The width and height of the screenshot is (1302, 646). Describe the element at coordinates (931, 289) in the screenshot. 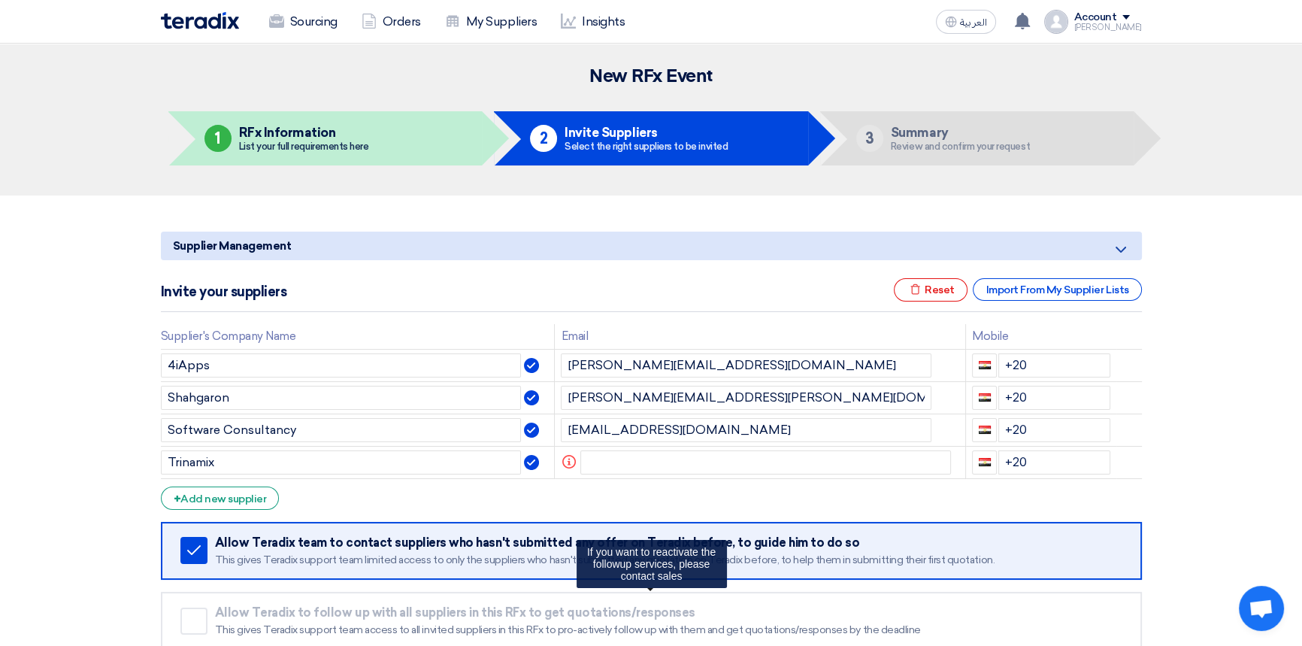

I see `div: Reset` at that location.